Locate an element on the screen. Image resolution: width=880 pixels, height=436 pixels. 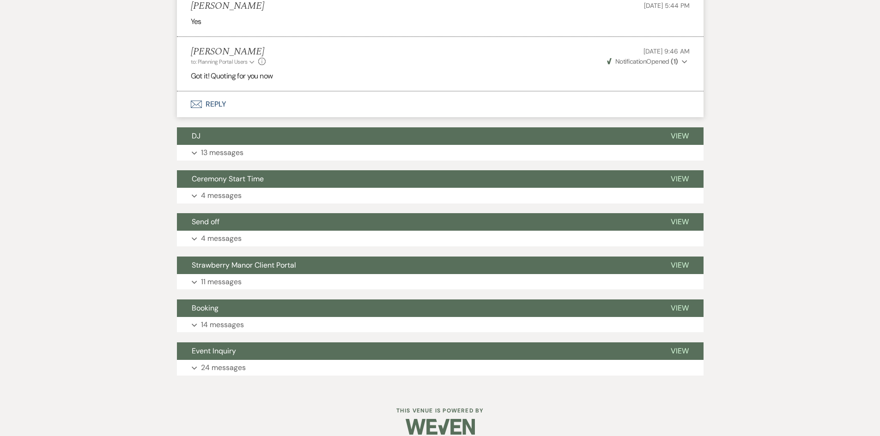
button: 14 messages is located at coordinates (440, 325).